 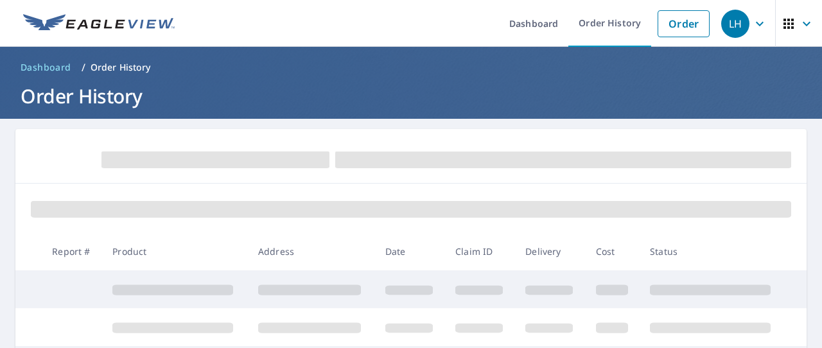 What do you see at coordinates (480, 251) in the screenshot?
I see `th: Claim ID` at bounding box center [480, 251].